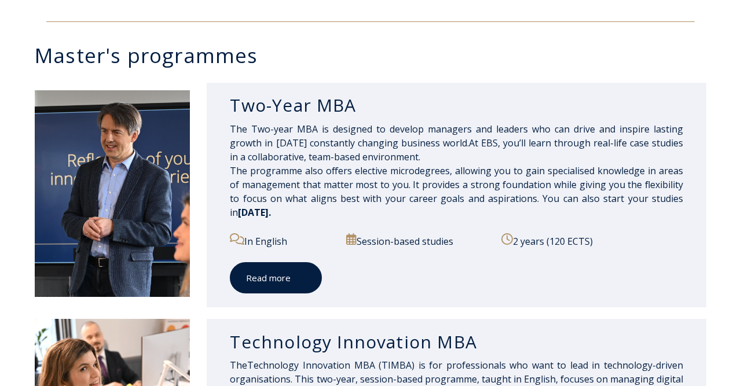 This screenshot has width=741, height=386. What do you see at coordinates (376, 55) in the screenshot?
I see `h3: Master's programmes` at bounding box center [376, 55].